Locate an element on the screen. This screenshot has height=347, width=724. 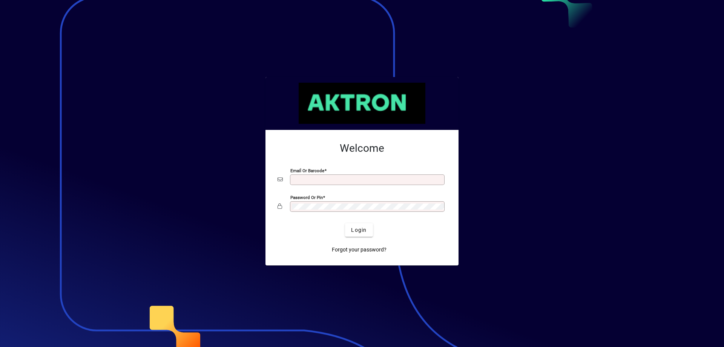
h2: Welcome is located at coordinates (362, 148).